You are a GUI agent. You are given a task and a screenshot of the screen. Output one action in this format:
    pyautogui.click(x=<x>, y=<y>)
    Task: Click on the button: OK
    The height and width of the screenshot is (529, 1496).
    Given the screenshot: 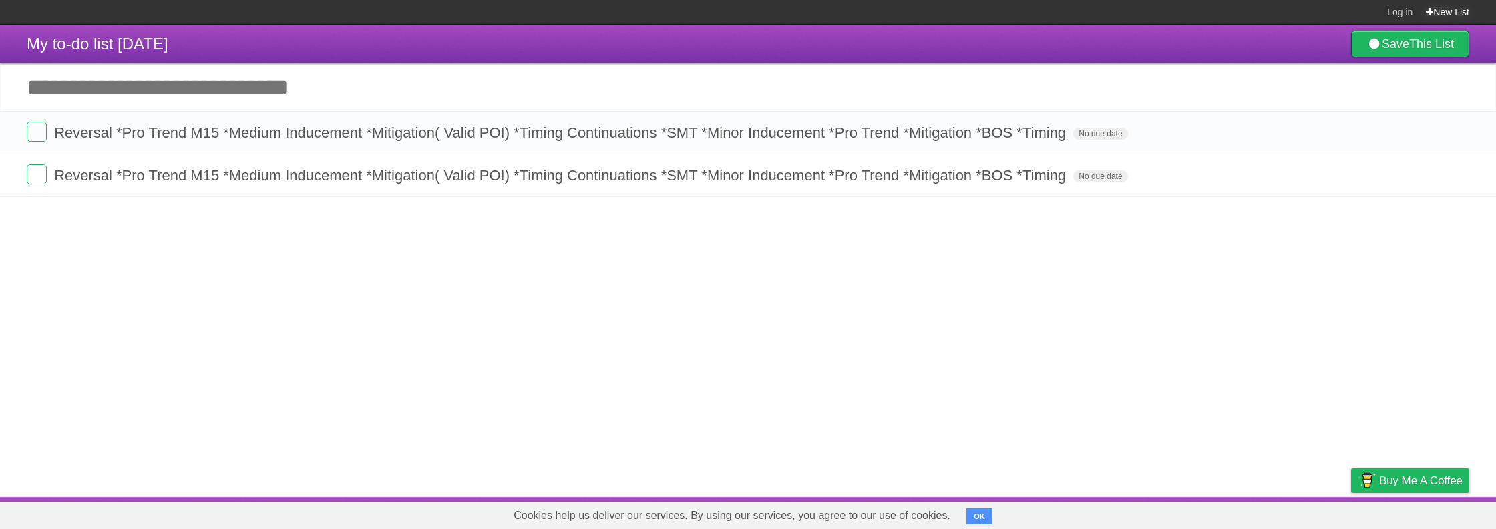 What is the action you would take?
    pyautogui.click(x=979, y=516)
    